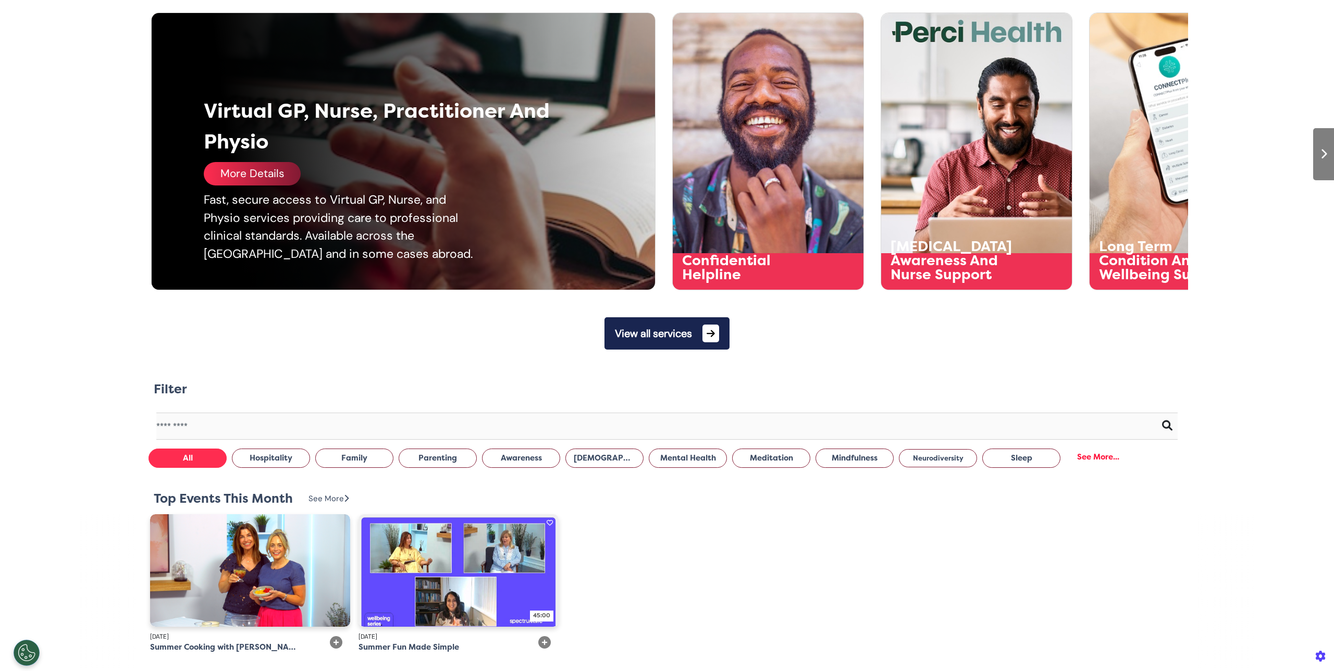 This screenshot has width=1334, height=671. I want to click on img: clare+and+ais.png, so click(250, 570).